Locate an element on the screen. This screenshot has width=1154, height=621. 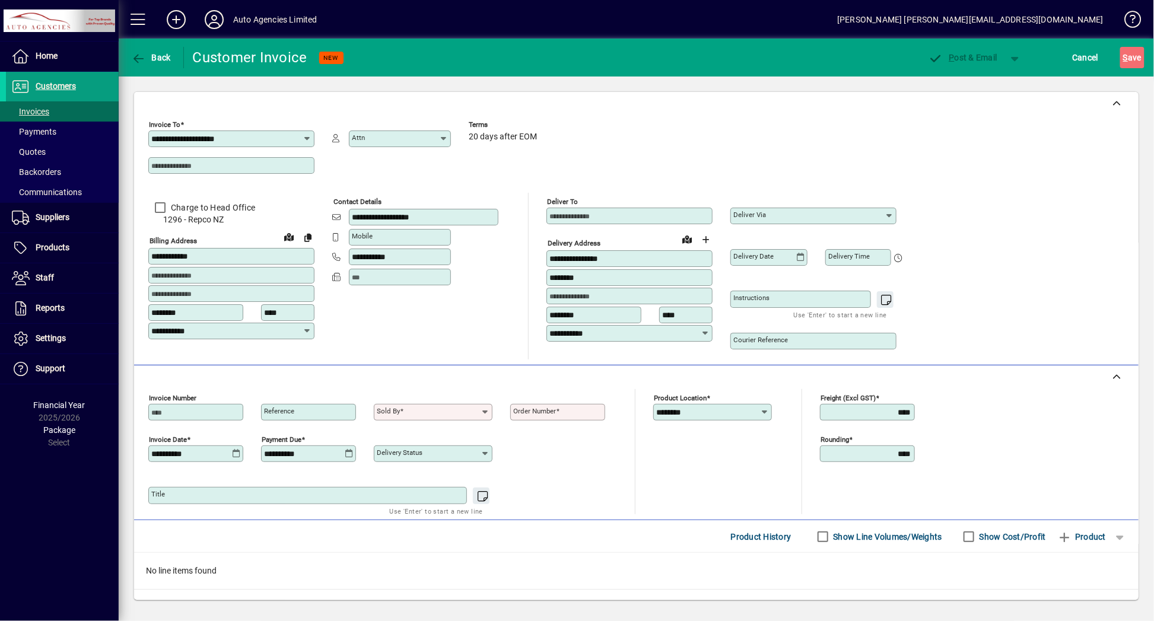
mat-label: Freight (excl GST) is located at coordinates (848, 398).